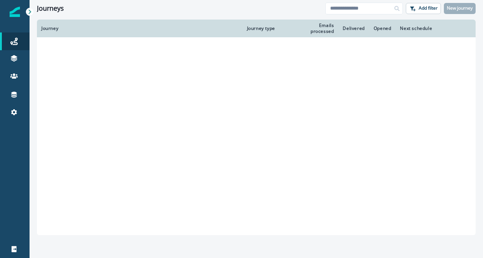 The height and width of the screenshot is (258, 483). I want to click on button: New journey, so click(460, 8).